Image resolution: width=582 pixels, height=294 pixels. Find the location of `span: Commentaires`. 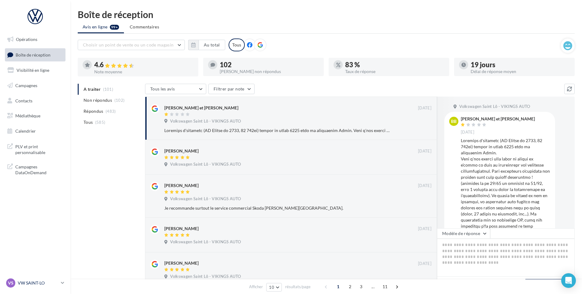

span: Commentaires is located at coordinates (144, 27).